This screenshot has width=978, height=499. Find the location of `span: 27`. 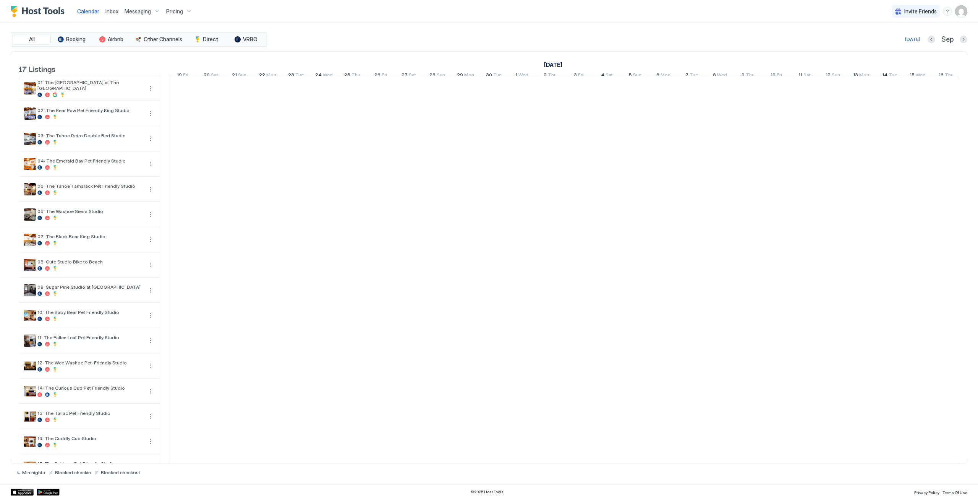

span: 27 is located at coordinates (405, 76).